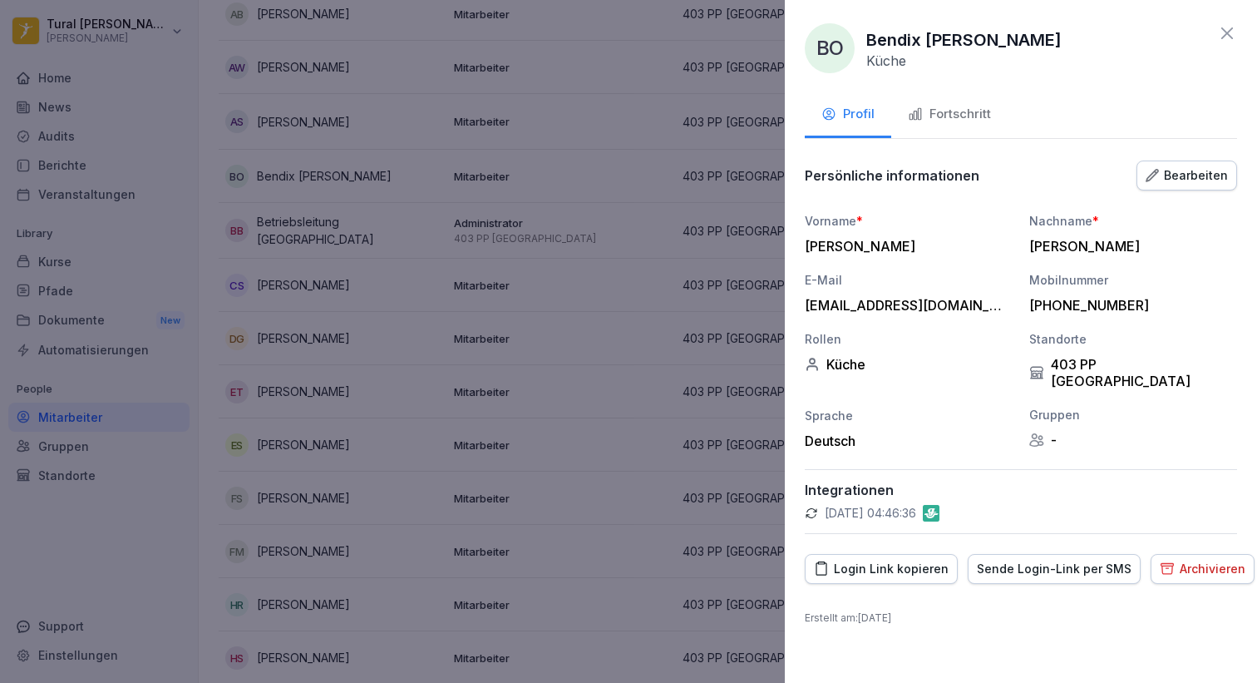 The height and width of the screenshot is (683, 1257). I want to click on div: Sende Login-Link per SMS, so click(1054, 569).